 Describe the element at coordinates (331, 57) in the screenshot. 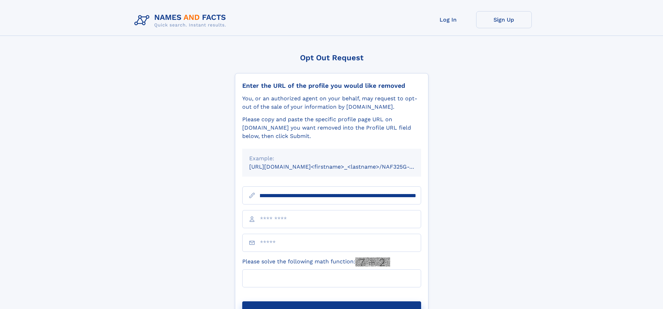

I see `div: Opt Out Request` at that location.